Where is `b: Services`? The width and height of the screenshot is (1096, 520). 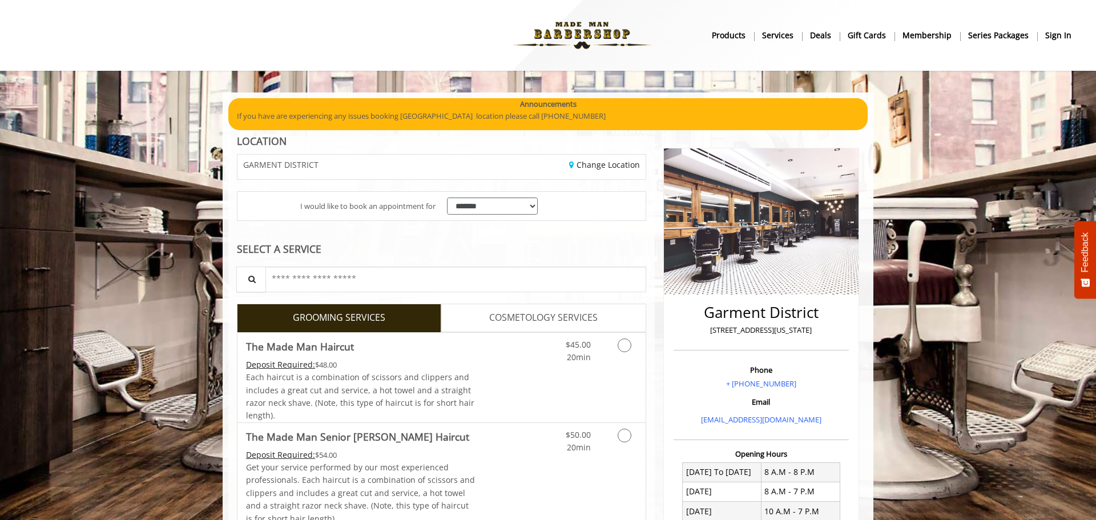 b: Services is located at coordinates (777, 35).